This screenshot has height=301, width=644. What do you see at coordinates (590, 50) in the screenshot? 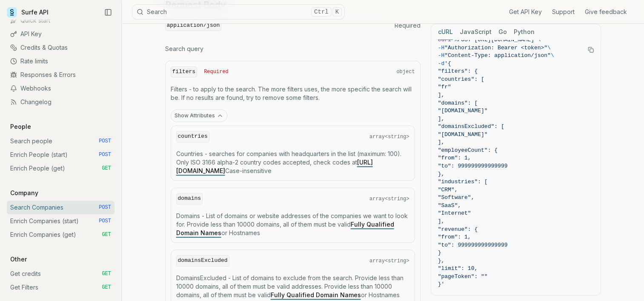
I see `button: Copy Text` at bounding box center [590, 50].